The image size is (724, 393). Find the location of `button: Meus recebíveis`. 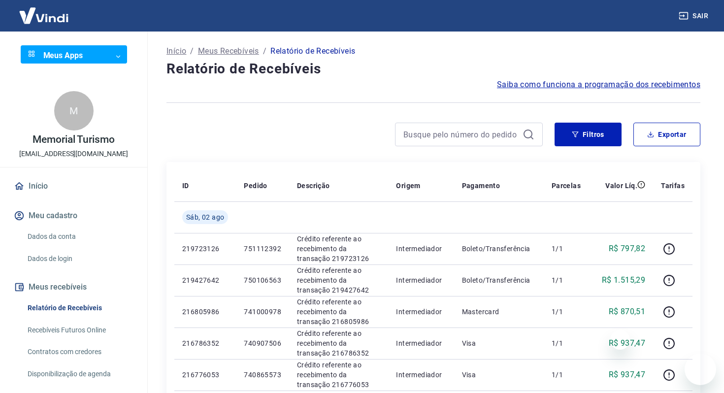

button: Meus recebíveis is located at coordinates (73, 287).